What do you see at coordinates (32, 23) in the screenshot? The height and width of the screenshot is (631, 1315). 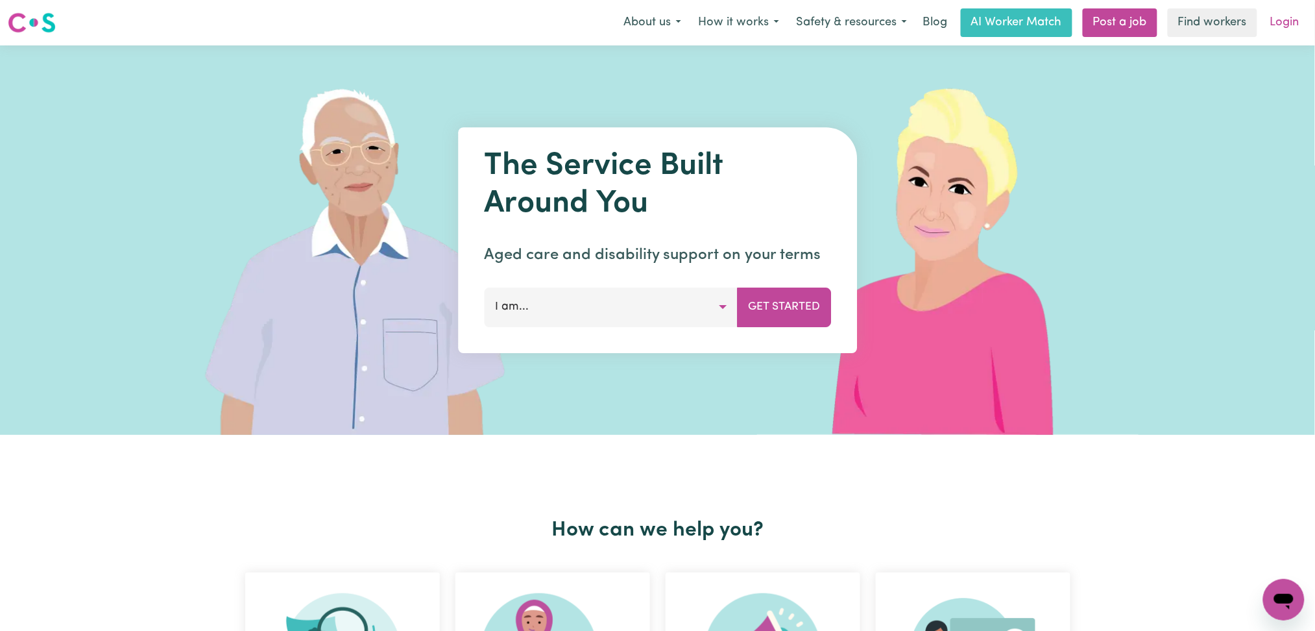 I see `img: Careseekers logo` at bounding box center [32, 23].